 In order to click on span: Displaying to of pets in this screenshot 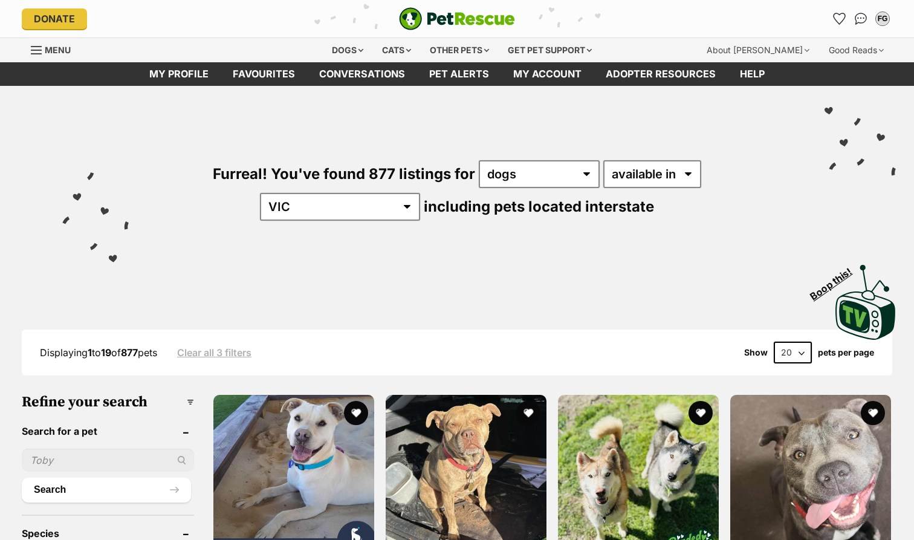, I will do `click(98, 352)`.